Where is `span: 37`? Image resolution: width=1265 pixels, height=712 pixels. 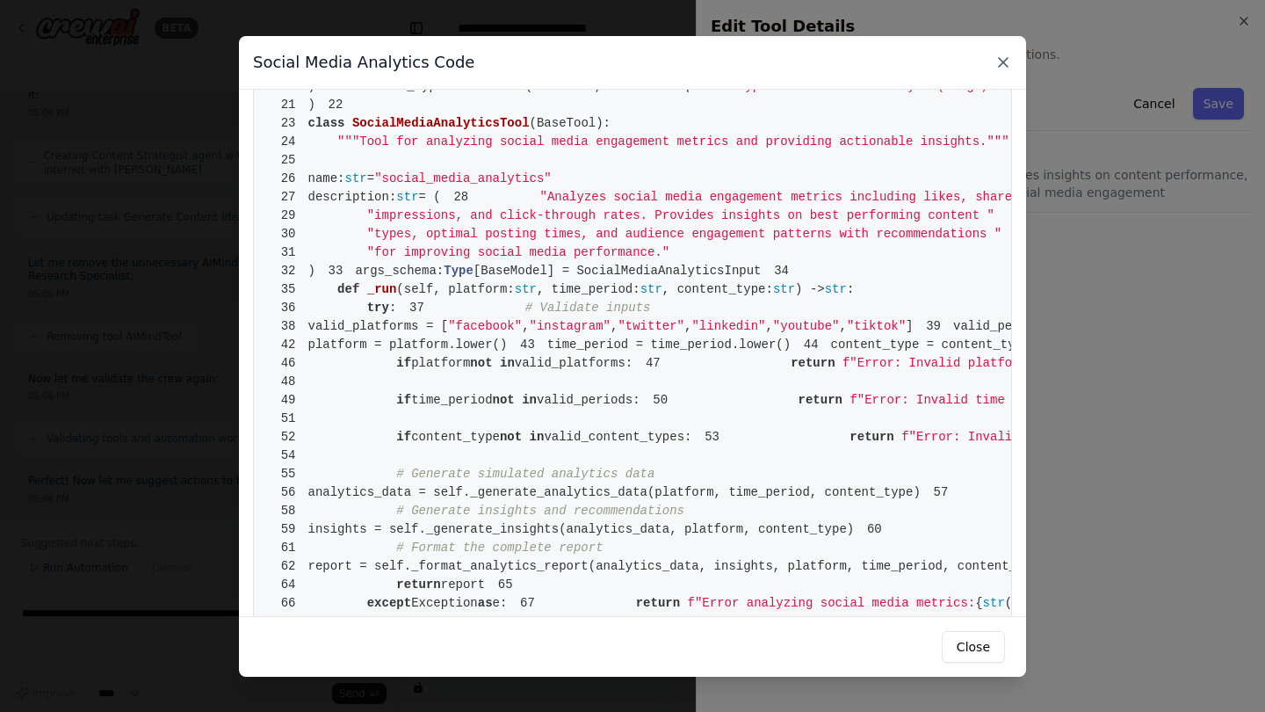
span: 37 is located at coordinates (416, 307).